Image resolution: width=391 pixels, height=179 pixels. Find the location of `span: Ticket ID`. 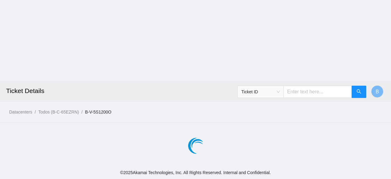

span: Ticket ID is located at coordinates (261, 92).